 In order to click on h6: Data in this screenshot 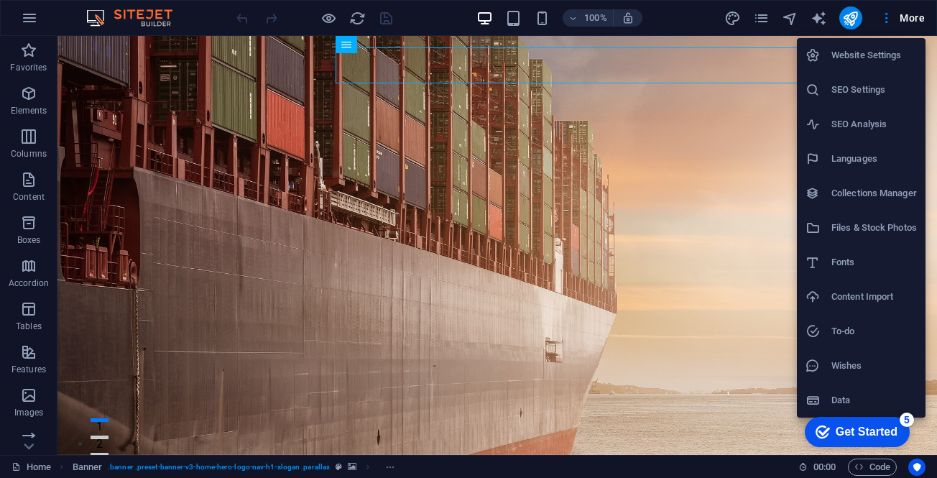, I will do `click(874, 400)`.